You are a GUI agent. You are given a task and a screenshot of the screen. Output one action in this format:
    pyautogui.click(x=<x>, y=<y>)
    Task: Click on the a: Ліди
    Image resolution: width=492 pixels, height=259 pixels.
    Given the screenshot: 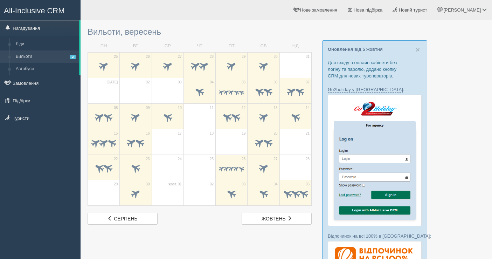 What is the action you would take?
    pyautogui.click(x=45, y=44)
    